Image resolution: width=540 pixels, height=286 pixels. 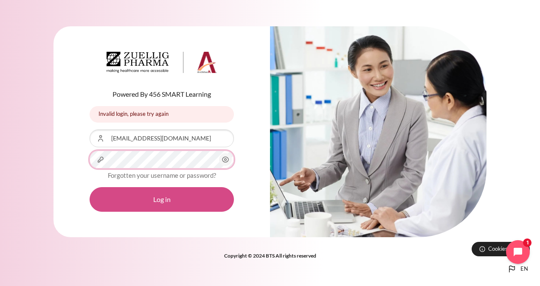 What do you see at coordinates (162, 62) in the screenshot?
I see `img: Architeck` at bounding box center [162, 62].